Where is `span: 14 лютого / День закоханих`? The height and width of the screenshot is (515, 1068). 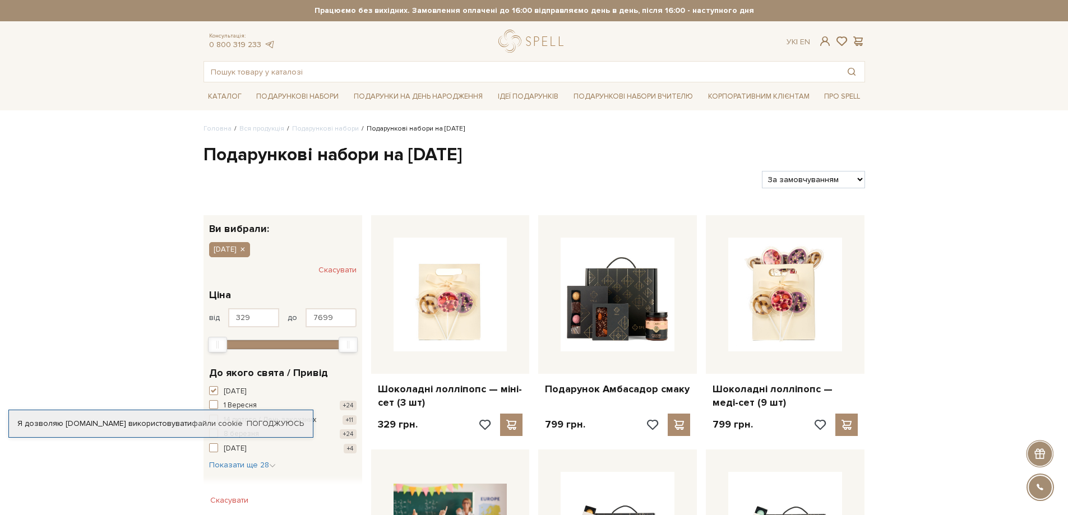 span: 14 лютого / День закоханих is located at coordinates (270, 420).